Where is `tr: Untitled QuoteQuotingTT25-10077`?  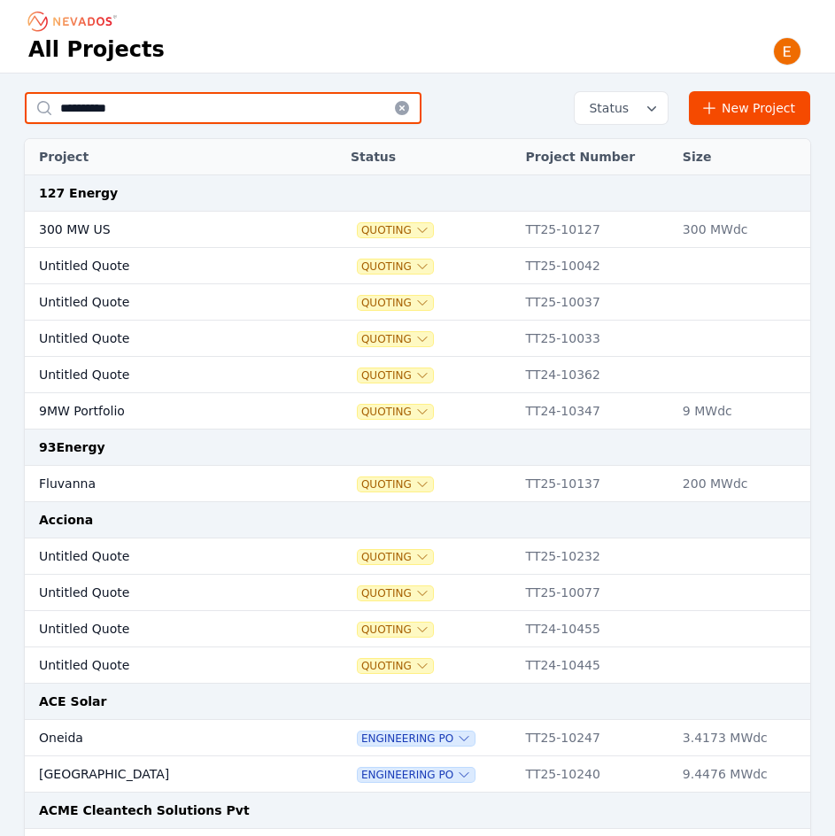
tr: Untitled QuoteQuotingTT25-10077 is located at coordinates (417, 592).